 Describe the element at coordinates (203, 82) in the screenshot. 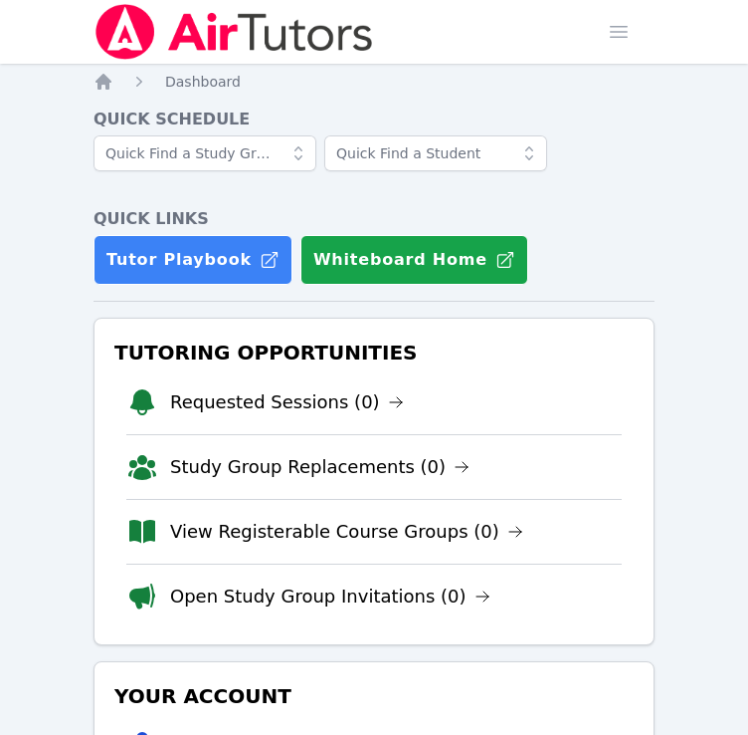

I see `a: Dashboard` at that location.